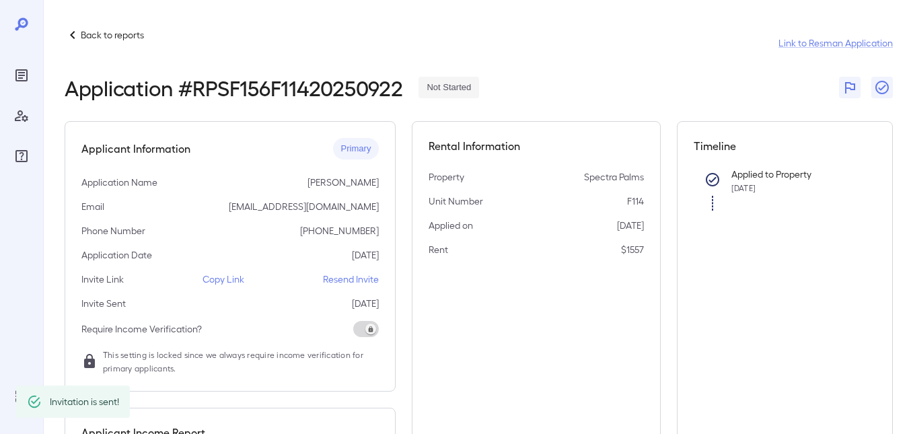 The height and width of the screenshot is (434, 909). Describe the element at coordinates (84, 402) in the screenshot. I see `div: Invitation is sent!` at that location.